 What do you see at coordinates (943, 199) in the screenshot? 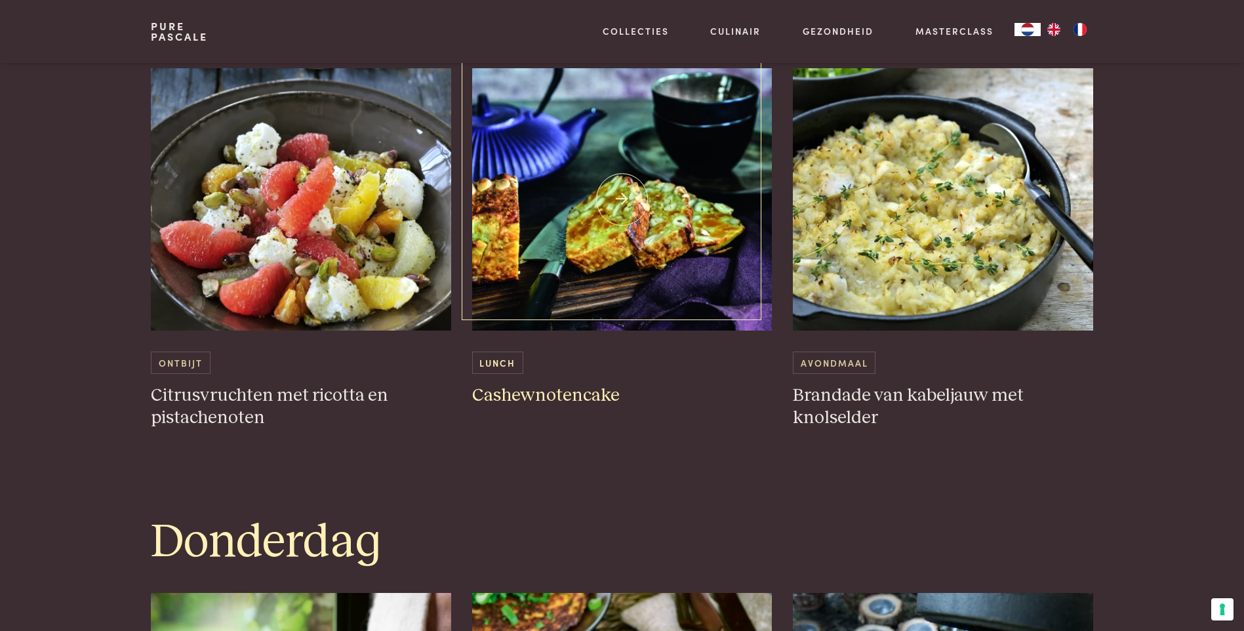
I see `img: Brandade van kabeljauw met knolselder` at bounding box center [943, 199].